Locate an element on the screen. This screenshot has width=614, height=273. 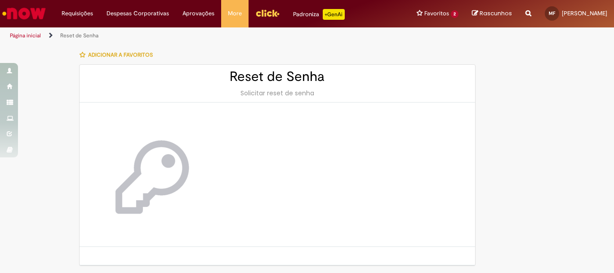
span: Rascunhos is located at coordinates (496, 13).